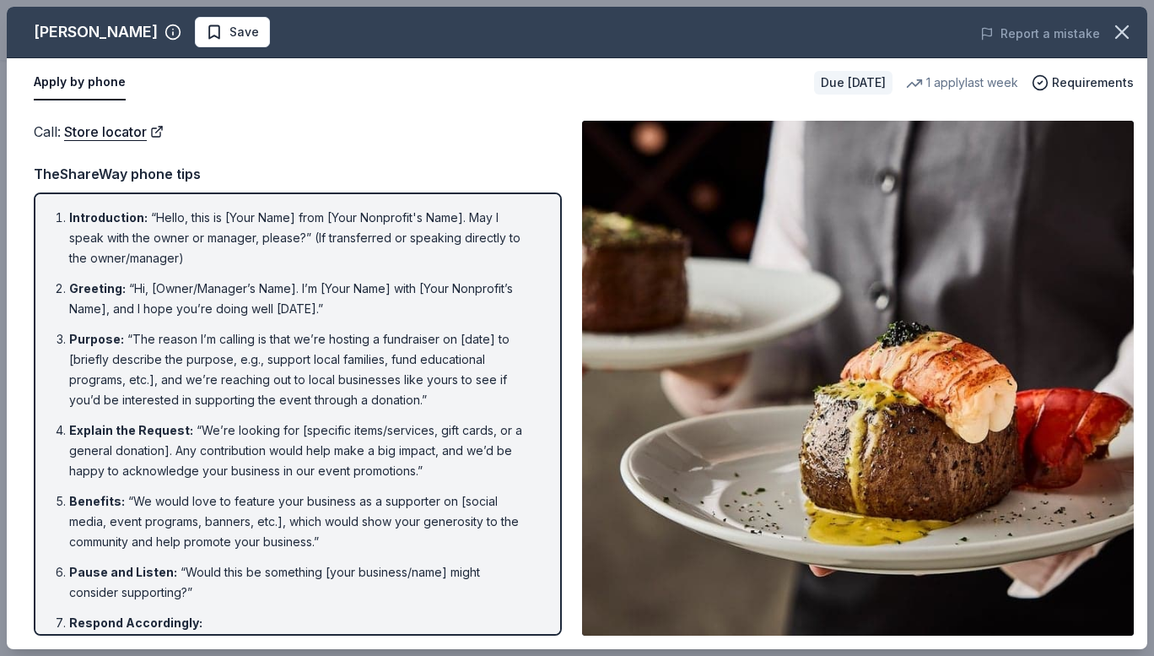 The image size is (1154, 656). What do you see at coordinates (131, 429) in the screenshot?
I see `span: Explain the Request :` at bounding box center [131, 429].